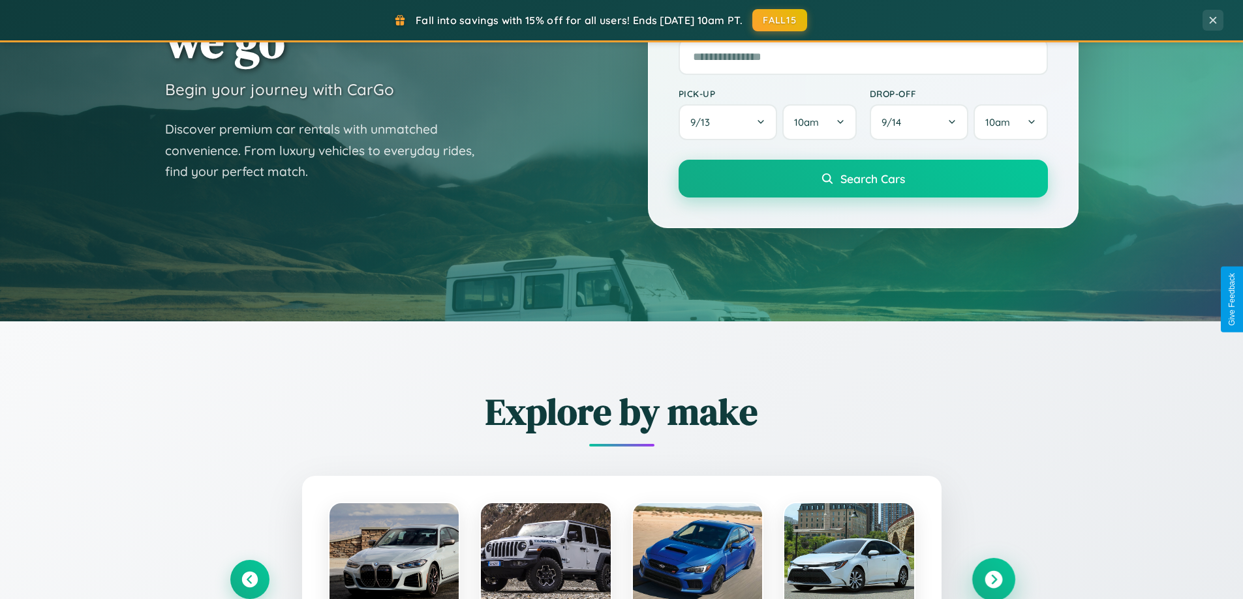  What do you see at coordinates (279, 89) in the screenshot?
I see `h3: Begin your journey with CarGo` at bounding box center [279, 89].